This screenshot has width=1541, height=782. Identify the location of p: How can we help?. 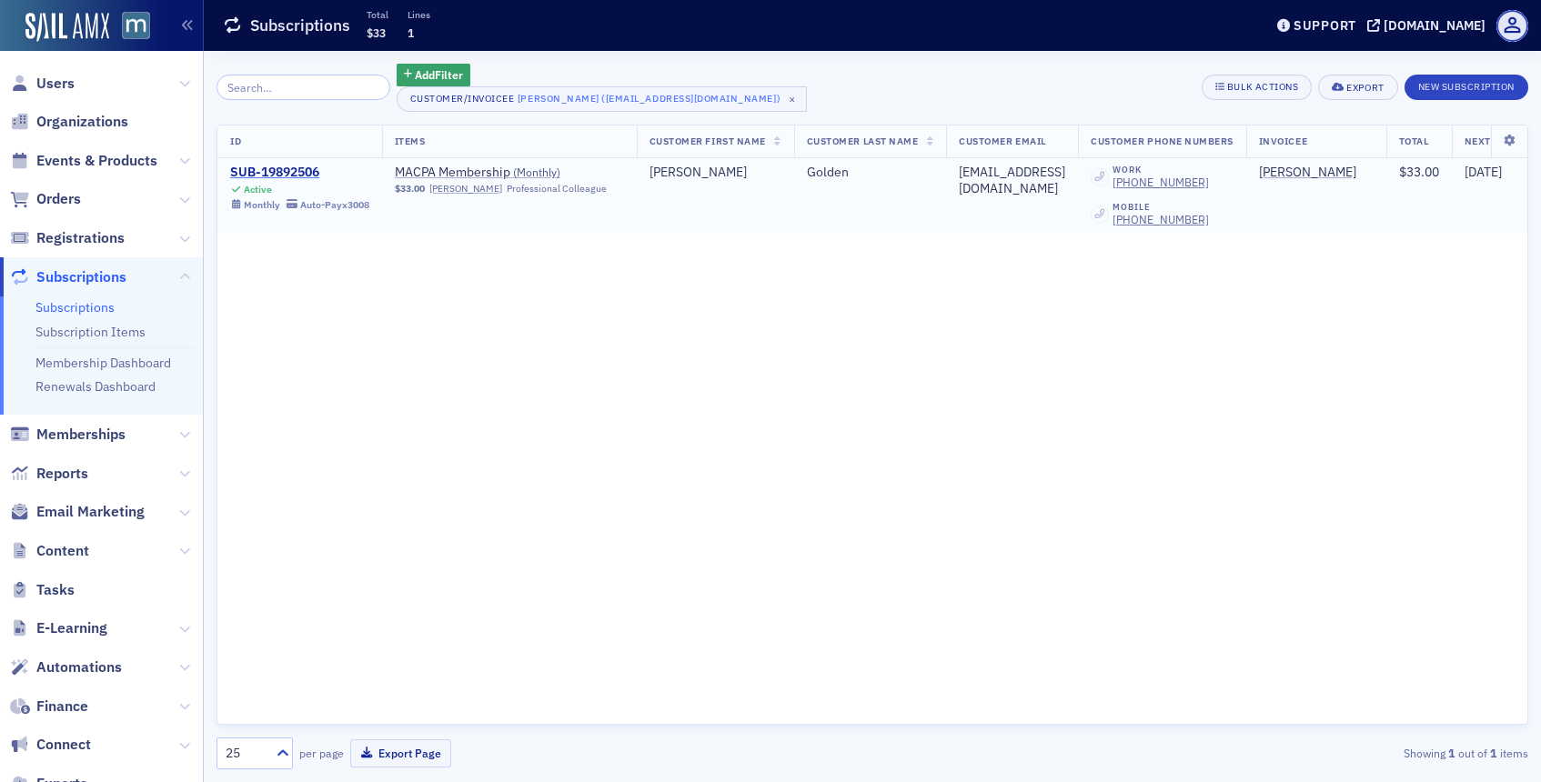
(182, 176).